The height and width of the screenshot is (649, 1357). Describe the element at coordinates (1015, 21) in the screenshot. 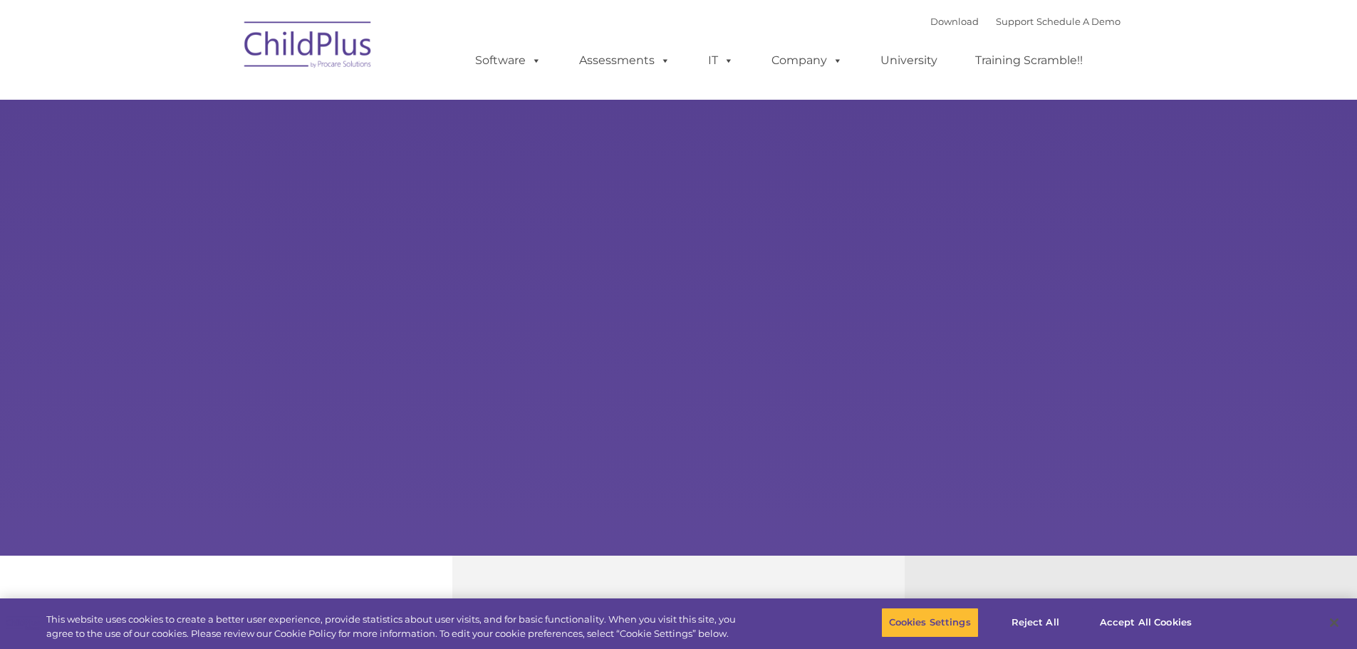

I see `a: Support` at that location.